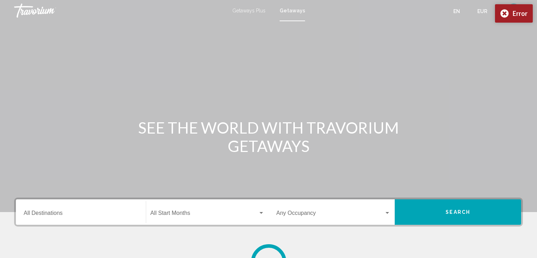  Describe the element at coordinates (486, 11) in the screenshot. I see `button: Change currency` at that location.